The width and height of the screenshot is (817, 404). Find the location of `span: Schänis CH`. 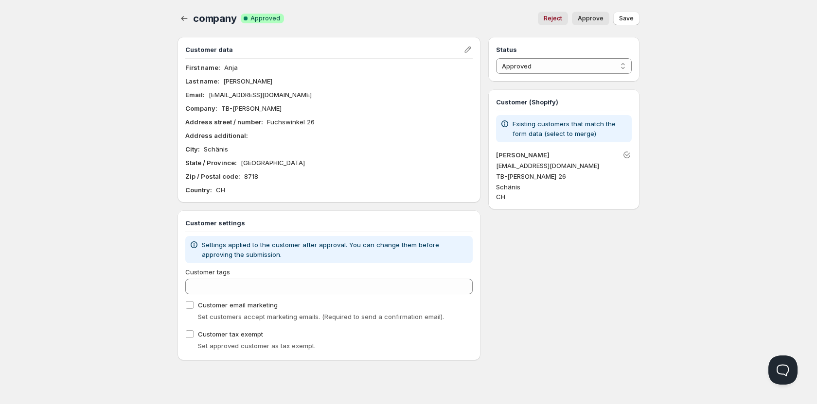

span: Schänis CH is located at coordinates (508, 192).